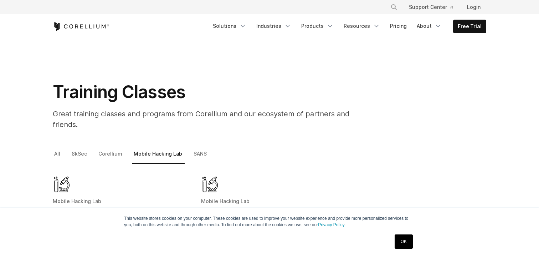  What do you see at coordinates (81, 26) in the screenshot?
I see `a: Corellium Home` at bounding box center [81, 26].